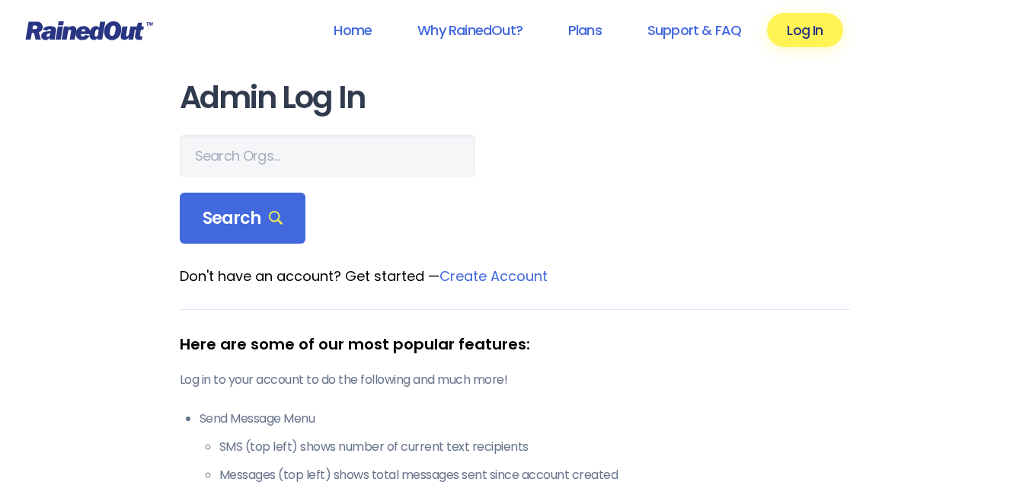  Describe the element at coordinates (515, 380) in the screenshot. I see `p: Log in to your account to do the following and much more!` at that location.